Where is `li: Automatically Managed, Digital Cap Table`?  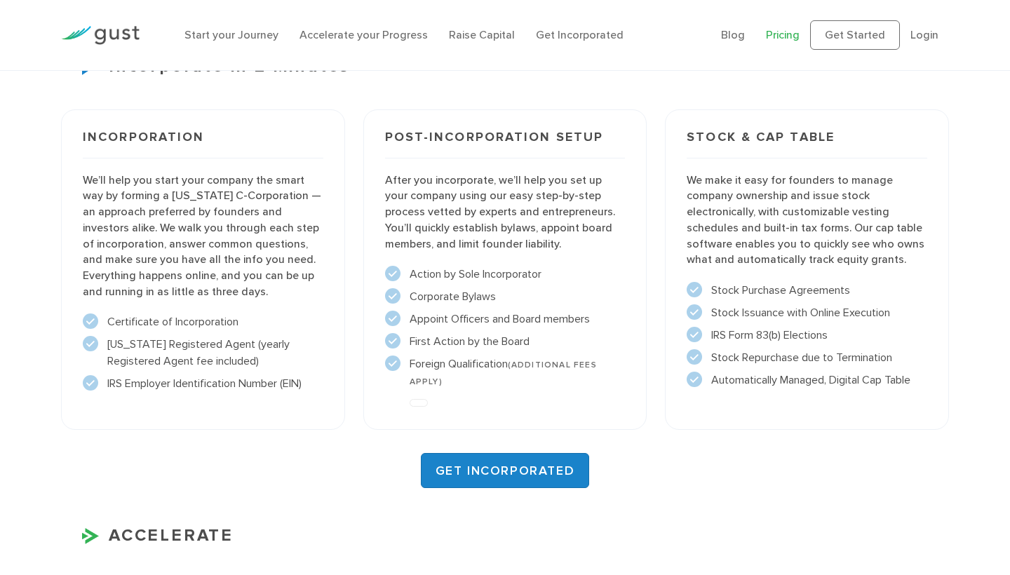 li: Automatically Managed, Digital Cap Table is located at coordinates (807, 380).